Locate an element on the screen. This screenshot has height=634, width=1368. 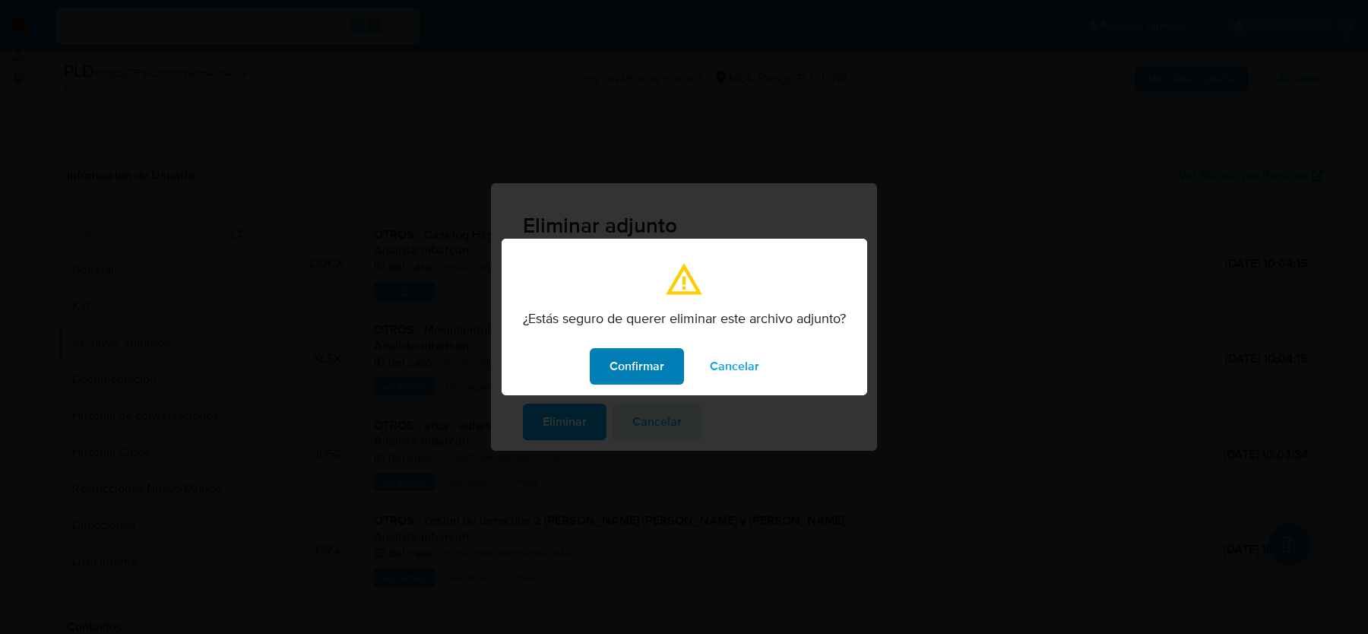
p: ¿Estás seguro de querer eliminar este archivo adjunto? is located at coordinates (684, 318).